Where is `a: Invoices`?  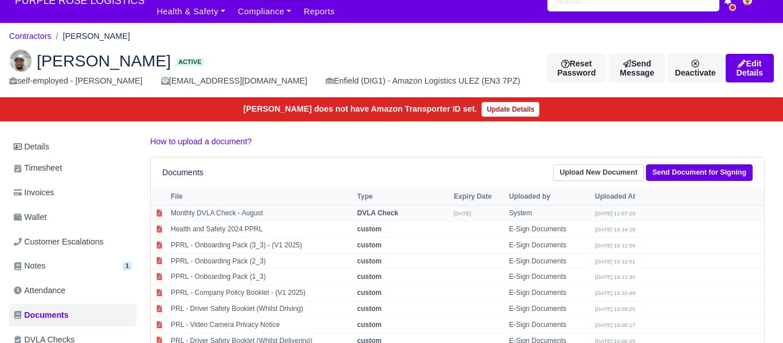
a: Invoices is located at coordinates (73, 192).